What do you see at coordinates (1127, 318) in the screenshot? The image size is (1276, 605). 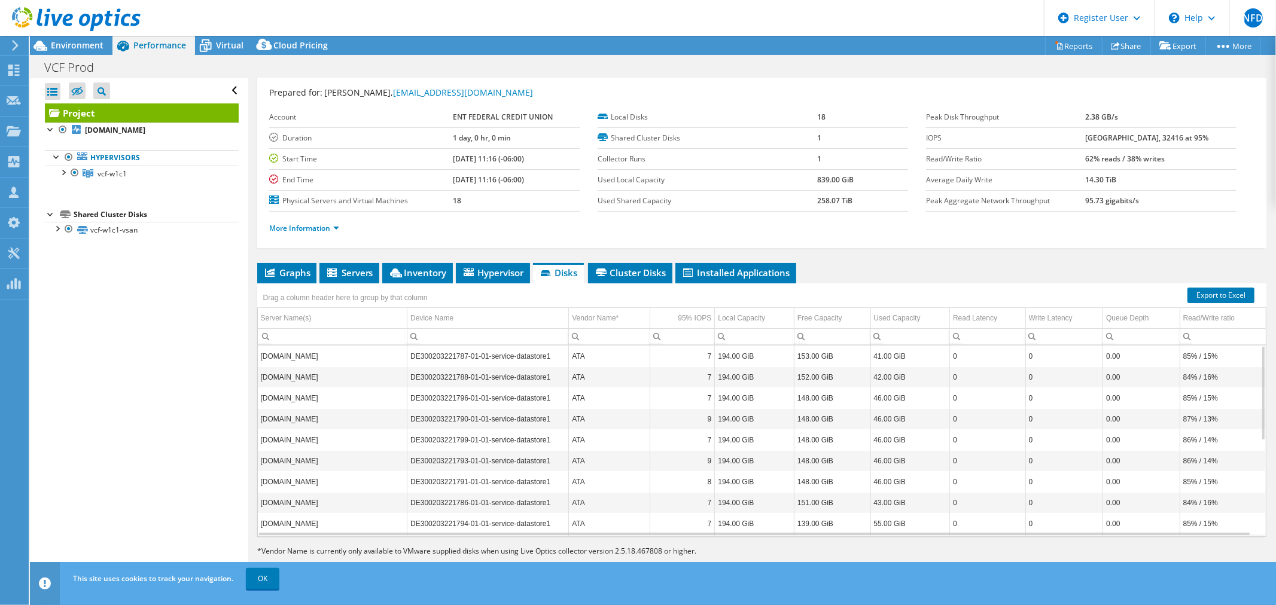 I see `div: Queue Depth` at bounding box center [1127, 318].